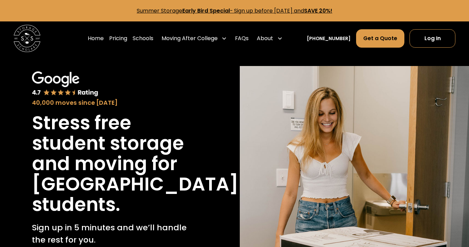 This screenshot has height=247, width=469. I want to click on img: Storage Scholars main logo, so click(27, 38).